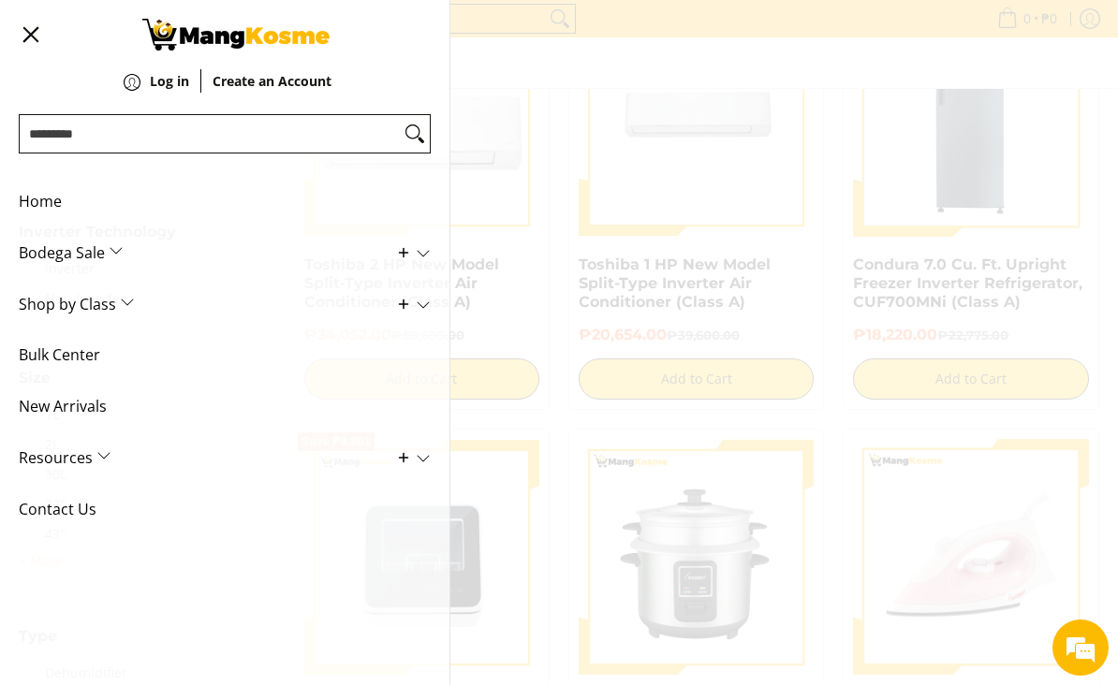  Describe the element at coordinates (225, 201) in the screenshot. I see `a: Home` at that location.